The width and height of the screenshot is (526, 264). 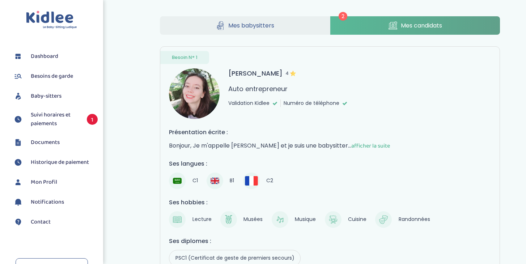 I want to click on img: logo.svg, so click(x=51, y=20).